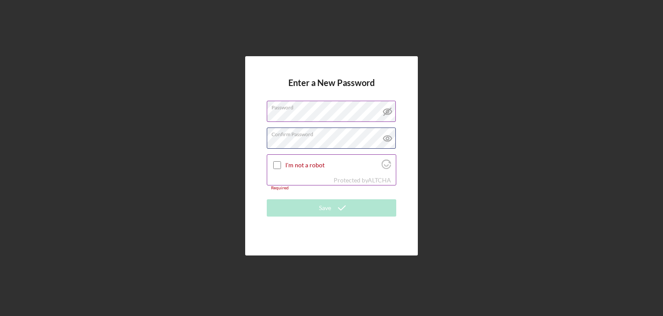  What do you see at coordinates (362, 180) in the screenshot?
I see `div: Protected by` at bounding box center [362, 180].